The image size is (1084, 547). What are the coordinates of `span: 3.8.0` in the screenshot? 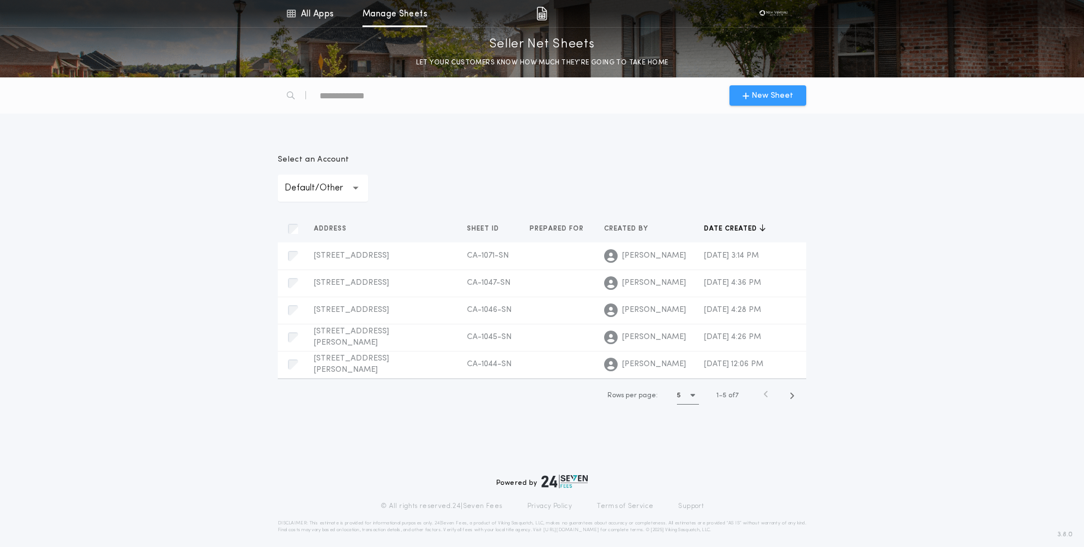 It's located at (1065, 534).